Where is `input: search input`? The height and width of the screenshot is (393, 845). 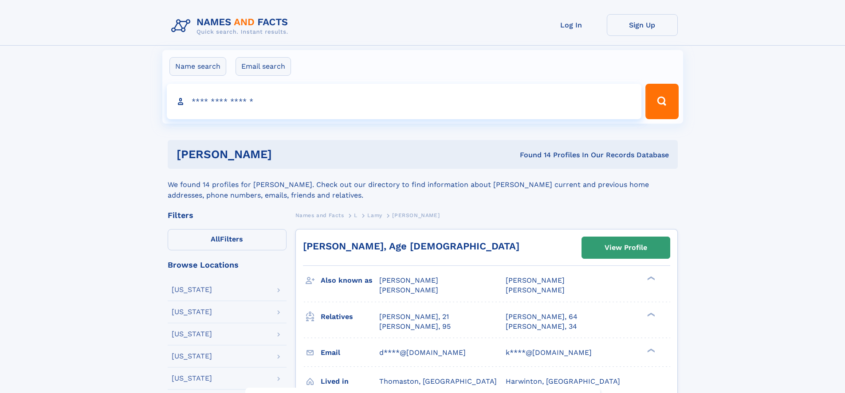 input: search input is located at coordinates (404, 102).